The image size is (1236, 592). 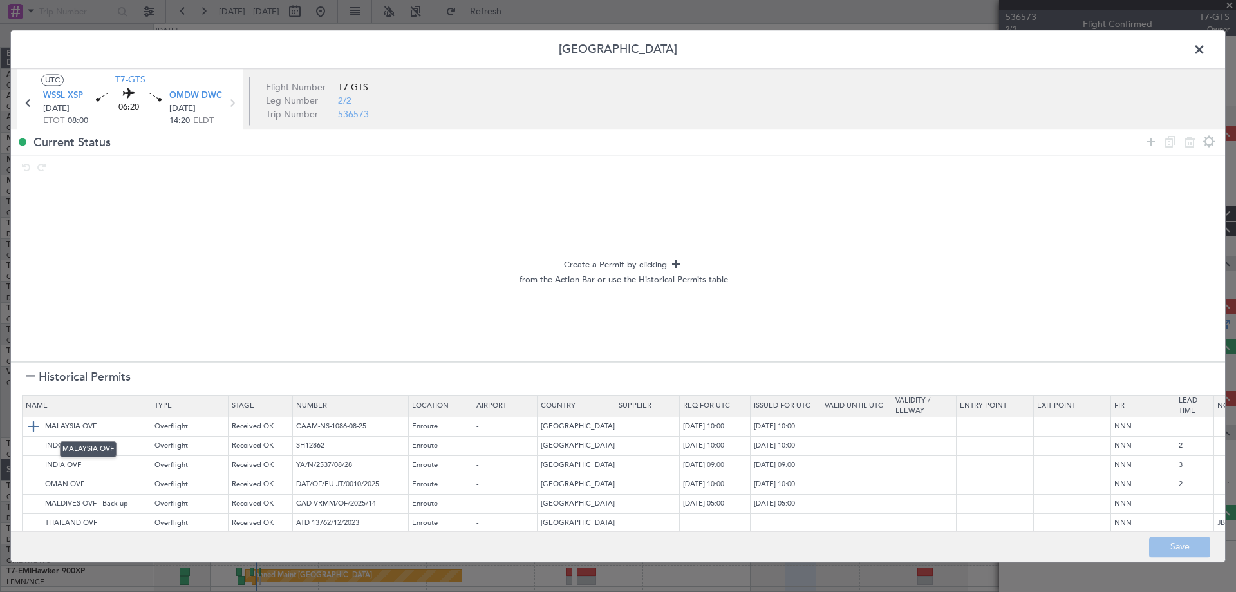 I want to click on p: from the Action Bar or use the Historical Permits table, so click(x=623, y=280).